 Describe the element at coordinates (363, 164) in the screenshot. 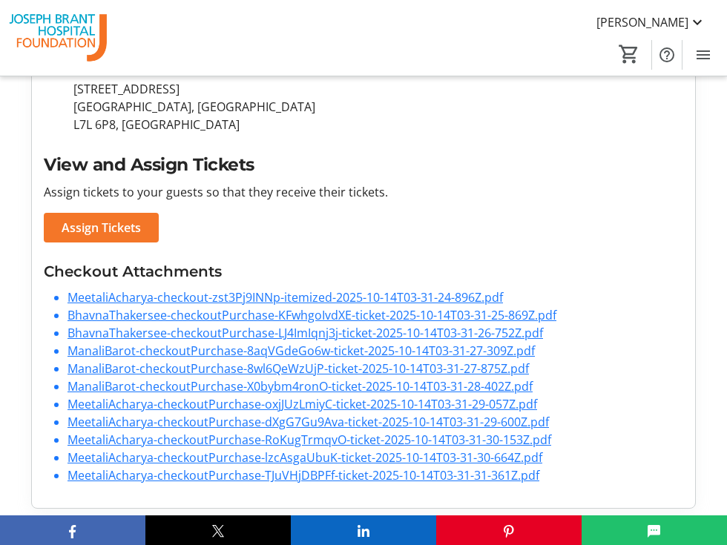

I see `h2: View and Assign Tickets` at that location.